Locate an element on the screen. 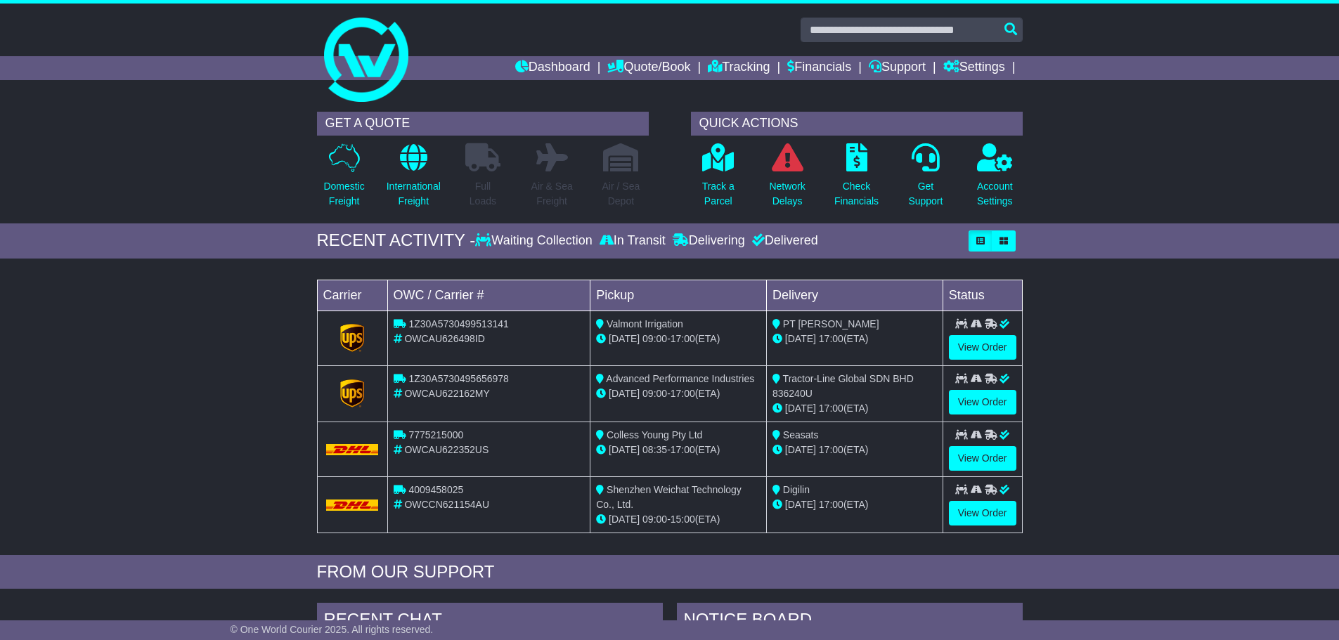 This screenshot has height=640, width=1339. a: Track aParcel is located at coordinates (718, 179).